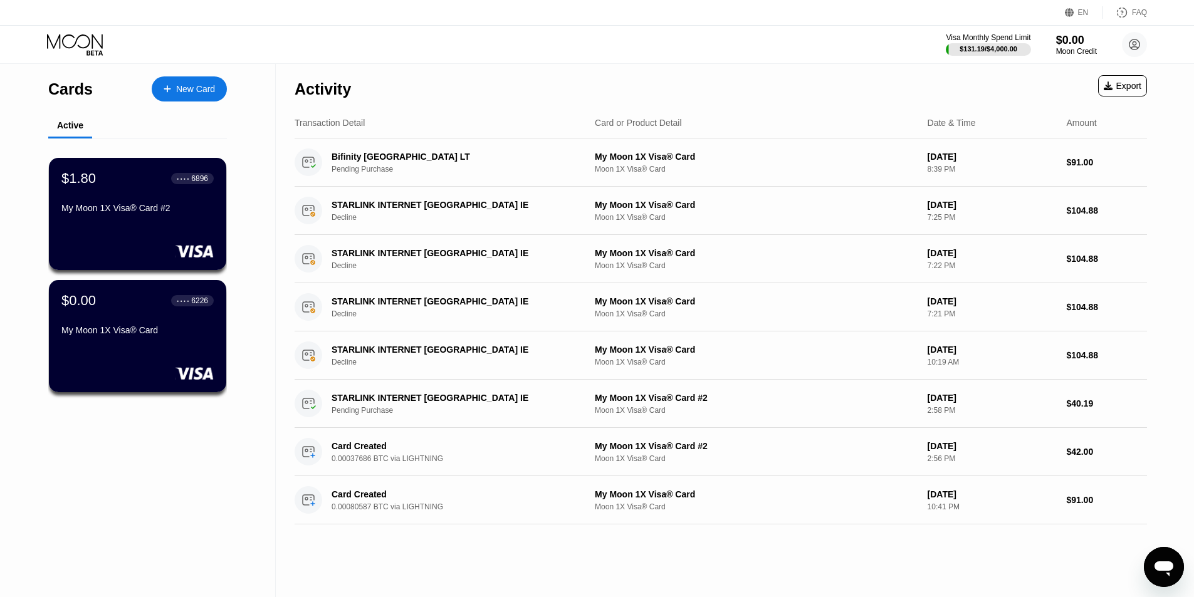  What do you see at coordinates (1106, 404) in the screenshot?
I see `div: $40.19` at bounding box center [1106, 404].